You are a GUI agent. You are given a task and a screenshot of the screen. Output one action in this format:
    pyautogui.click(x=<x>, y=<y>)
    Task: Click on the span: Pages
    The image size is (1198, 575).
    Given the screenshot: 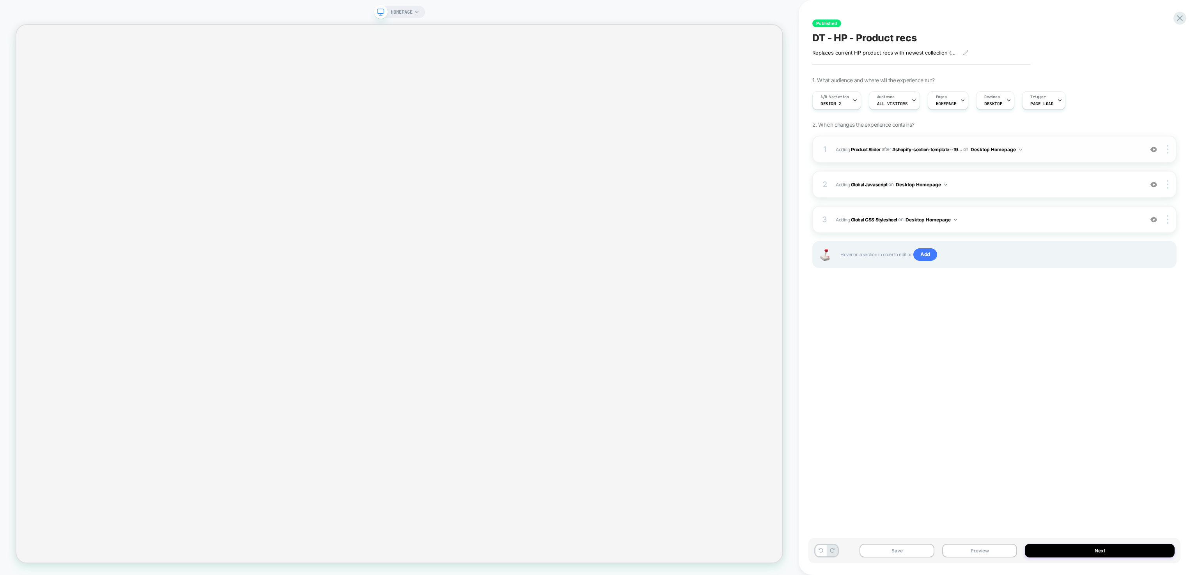 What is the action you would take?
    pyautogui.click(x=941, y=97)
    